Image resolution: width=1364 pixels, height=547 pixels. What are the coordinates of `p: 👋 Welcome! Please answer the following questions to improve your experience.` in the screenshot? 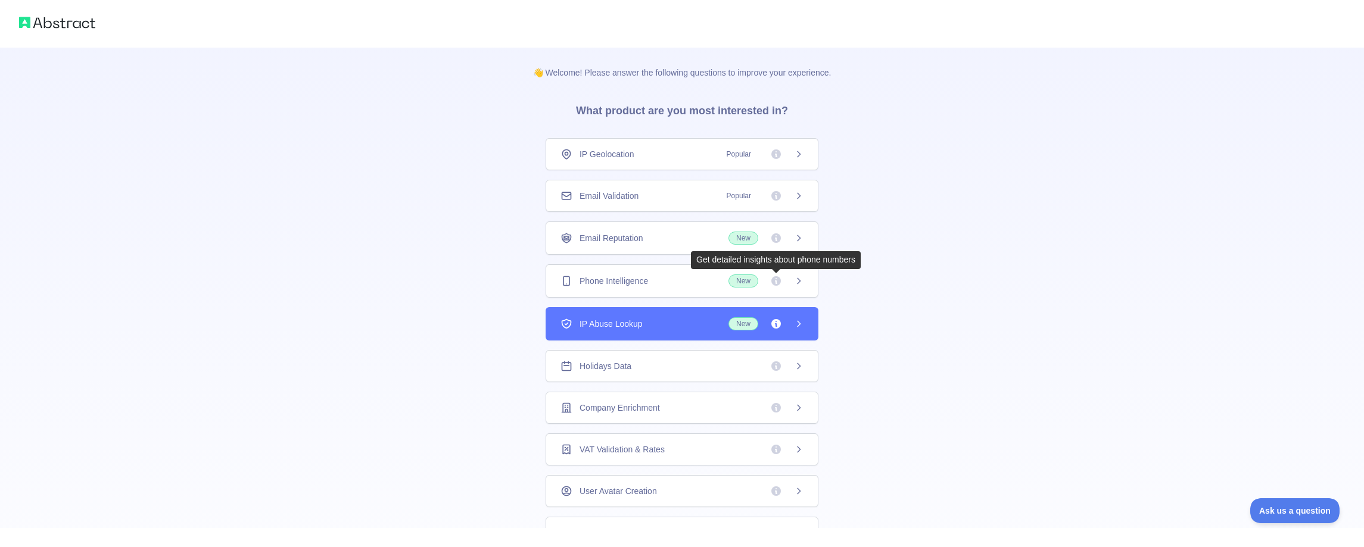 It's located at (682, 63).